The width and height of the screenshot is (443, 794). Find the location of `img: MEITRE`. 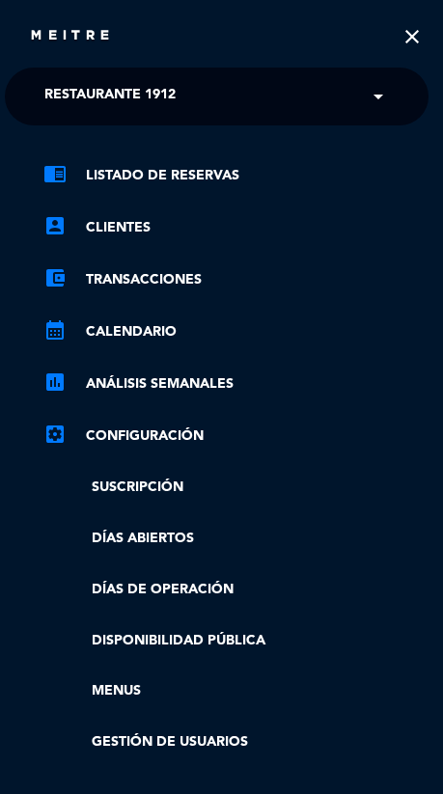

img: MEITRE is located at coordinates (69, 36).